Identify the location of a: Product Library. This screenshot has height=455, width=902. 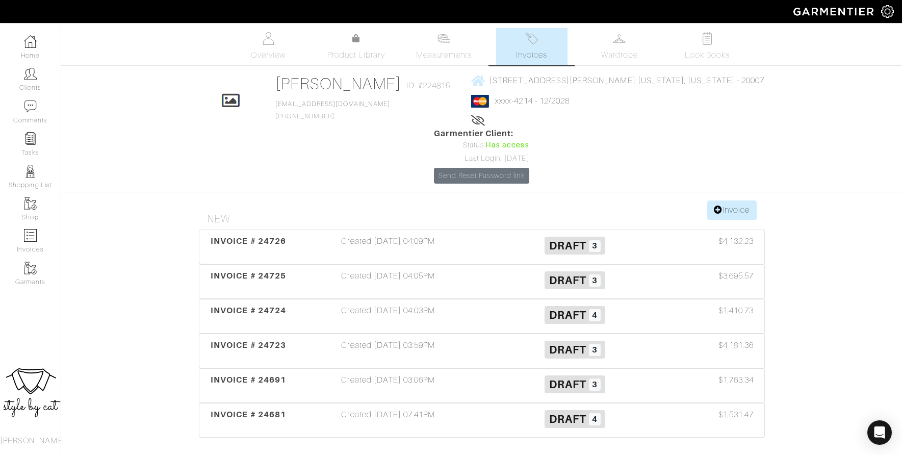
(356, 47).